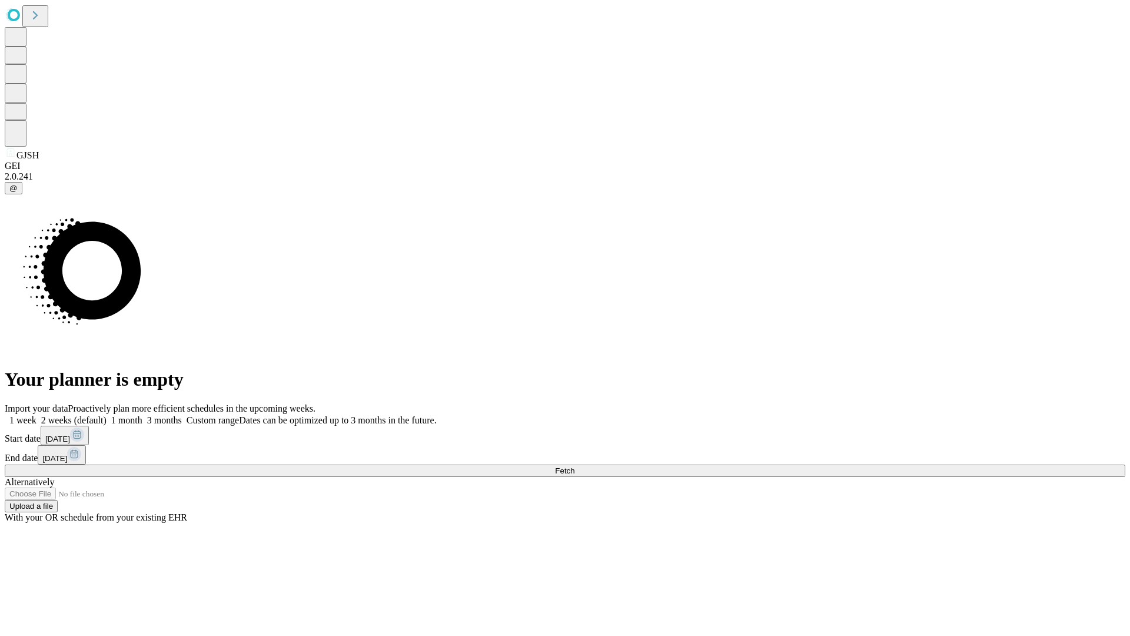 The height and width of the screenshot is (636, 1130). What do you see at coordinates (192, 408) in the screenshot?
I see `span: Proactively plan more efficient schedules in the upcoming weeks.` at bounding box center [192, 408].